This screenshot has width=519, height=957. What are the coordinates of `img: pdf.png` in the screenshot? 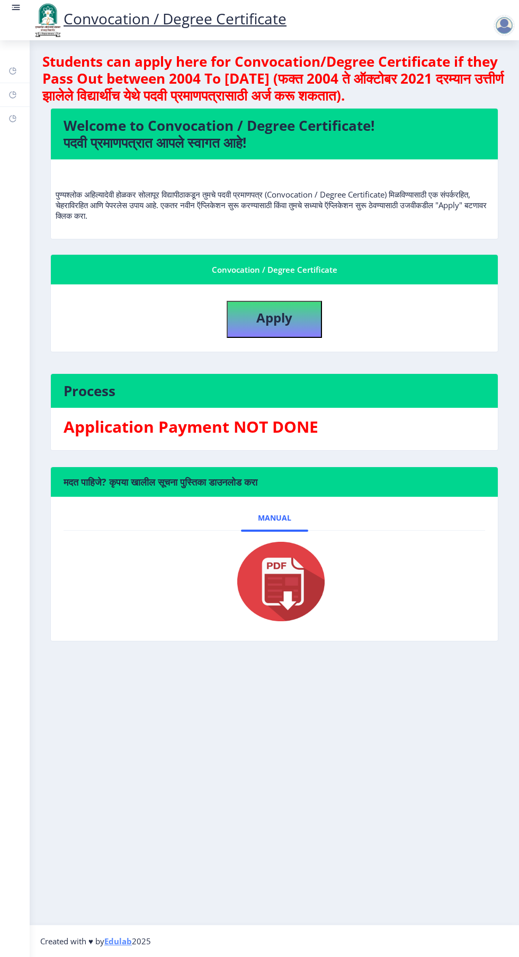 It's located at (274, 582).